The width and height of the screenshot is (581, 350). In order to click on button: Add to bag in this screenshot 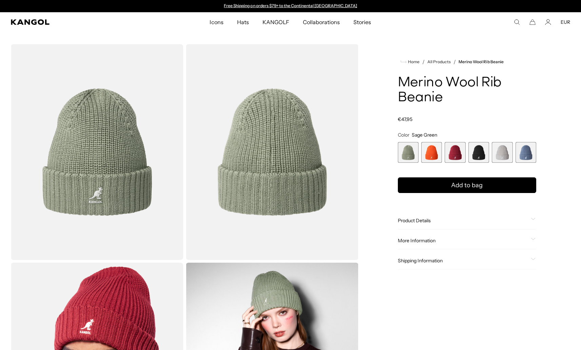, I will do `click(467, 185)`.